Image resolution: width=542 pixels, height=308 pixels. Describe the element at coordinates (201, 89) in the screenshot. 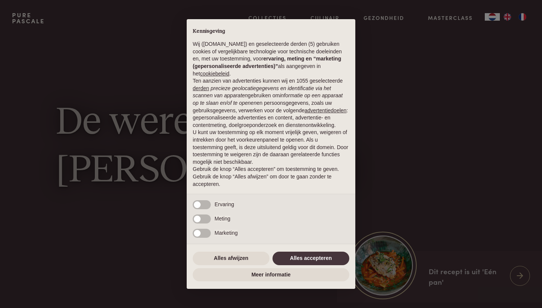

I see `button: derden` at that location.